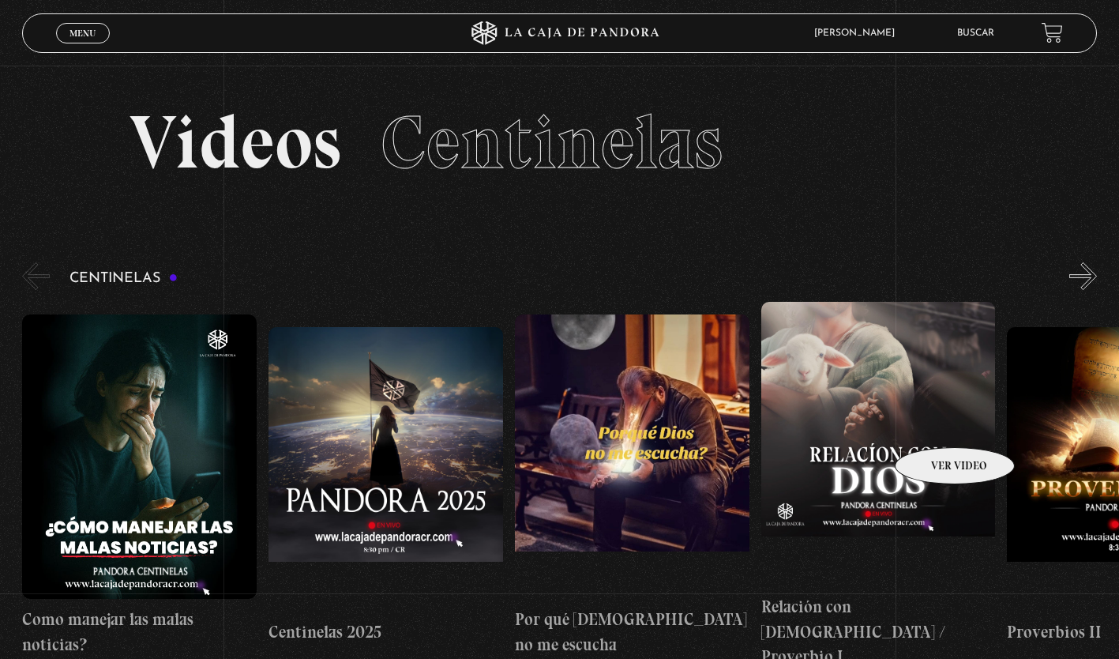 This screenshot has width=1119, height=659. Describe the element at coordinates (1052, 32) in the screenshot. I see `a: View your shopping cart` at that location.